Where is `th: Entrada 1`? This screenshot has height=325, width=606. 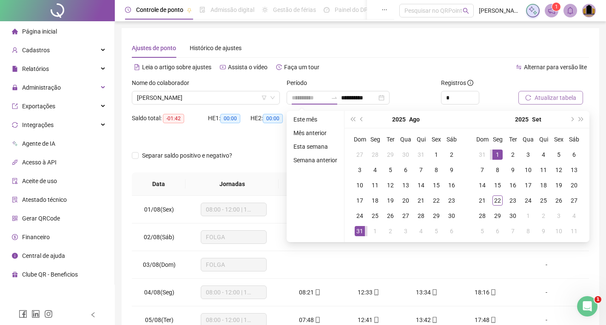 th: Entrada 1 is located at coordinates (307, 184).